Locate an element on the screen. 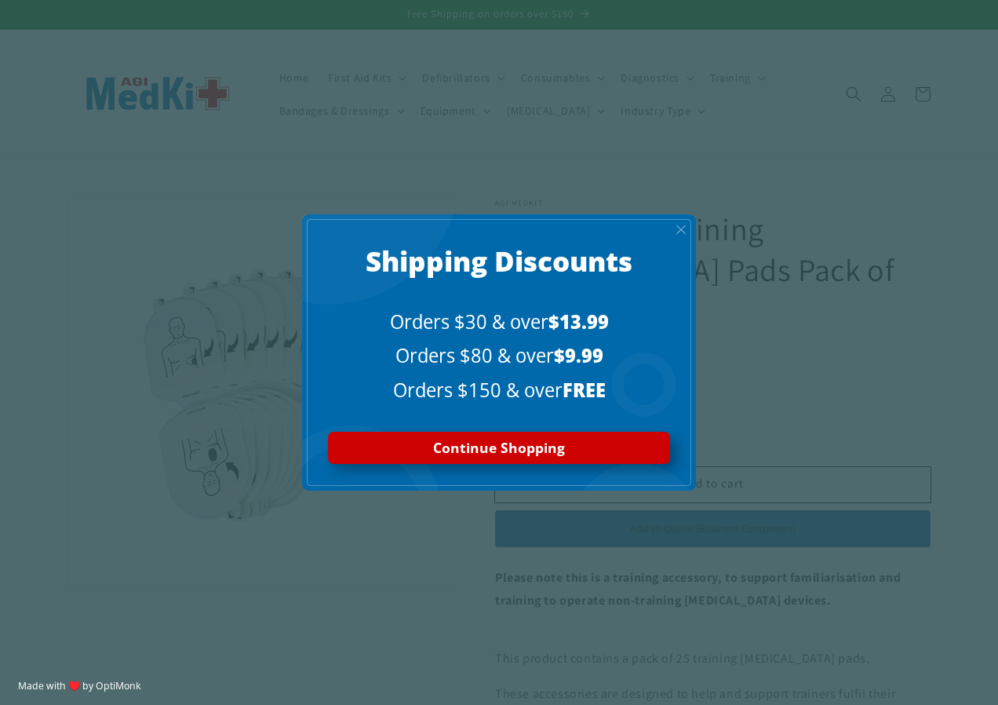  span: X is located at coordinates (681, 229).